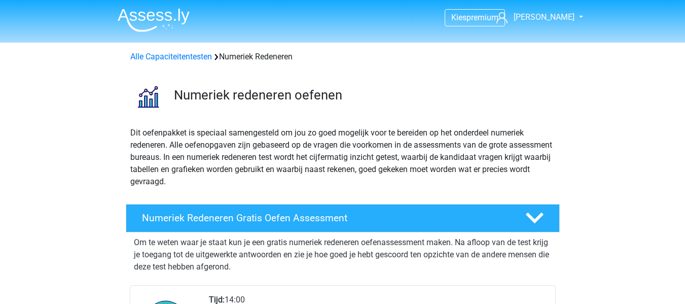 This screenshot has height=304, width=685. I want to click on a: Kiespremium, so click(474, 17).